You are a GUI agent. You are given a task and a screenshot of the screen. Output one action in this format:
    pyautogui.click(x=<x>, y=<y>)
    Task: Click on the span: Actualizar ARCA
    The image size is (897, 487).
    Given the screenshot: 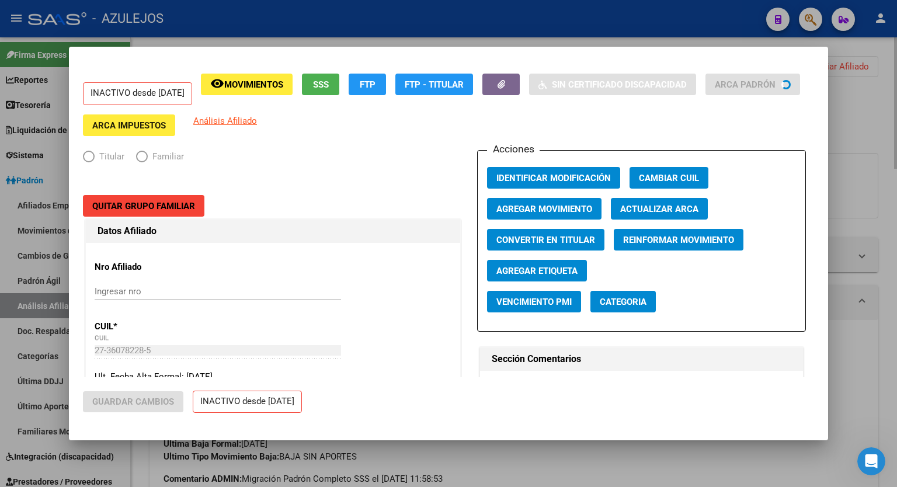 What is the action you would take?
    pyautogui.click(x=659, y=209)
    